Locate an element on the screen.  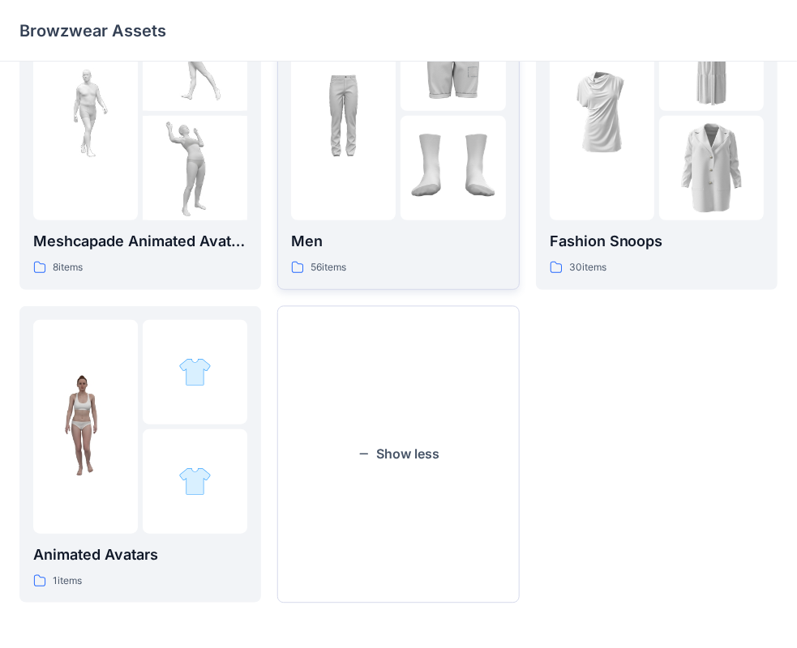
p: Men is located at coordinates (398, 241).